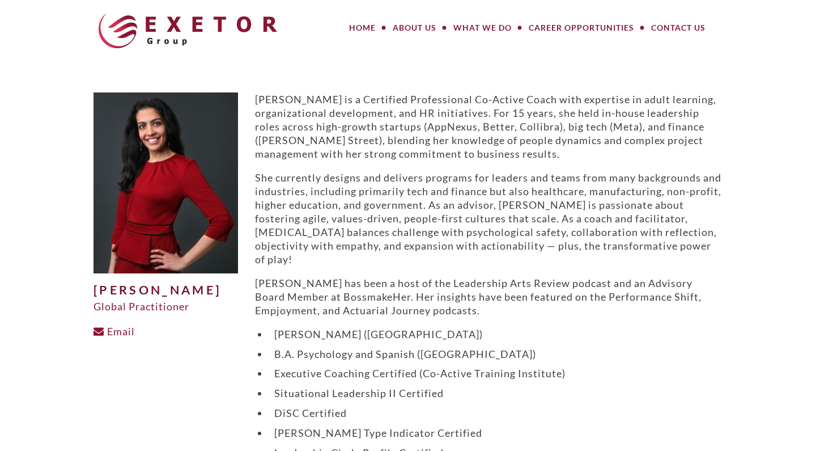 This screenshot has width=816, height=451. I want to click on li: Situational Leadership II Certified, so click(496, 393).